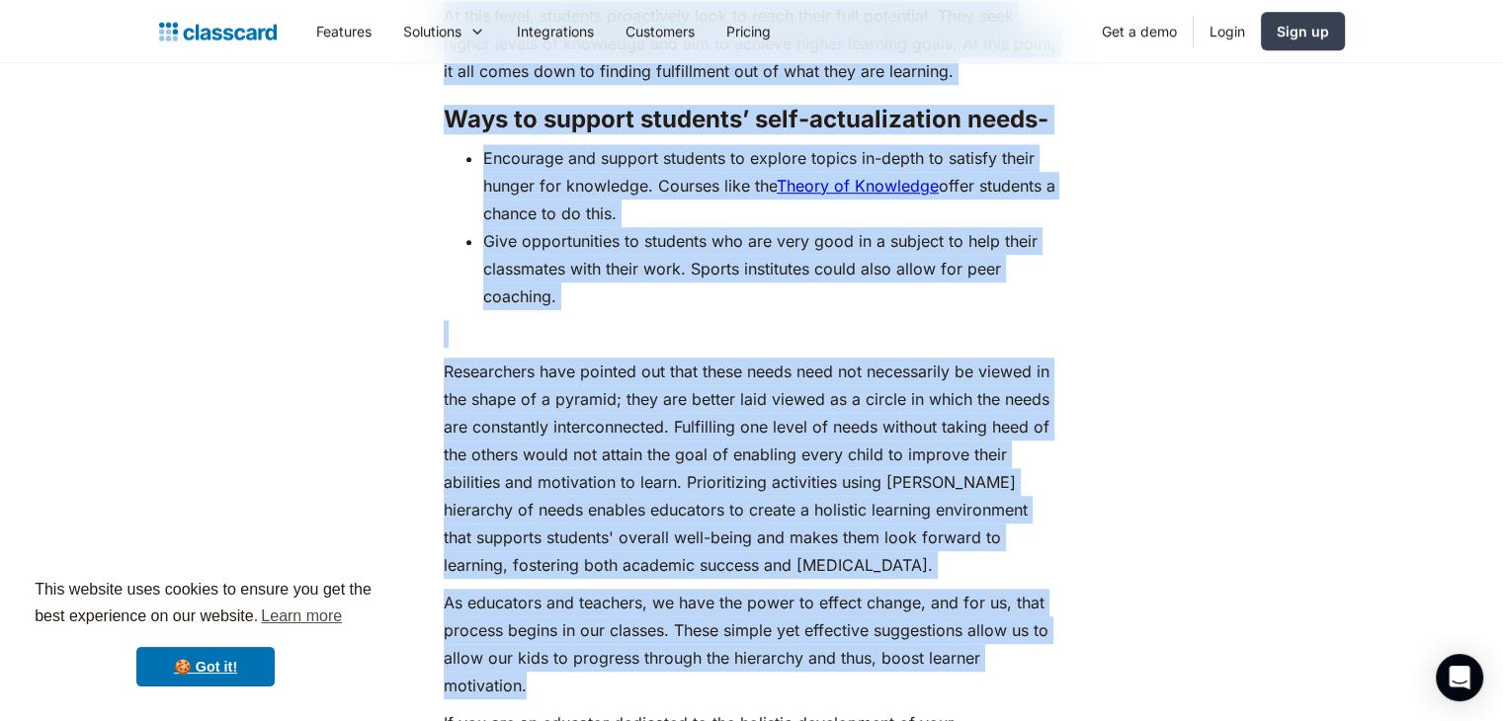  Describe the element at coordinates (858, 186) in the screenshot. I see `a: Theory of Knowledge` at that location.